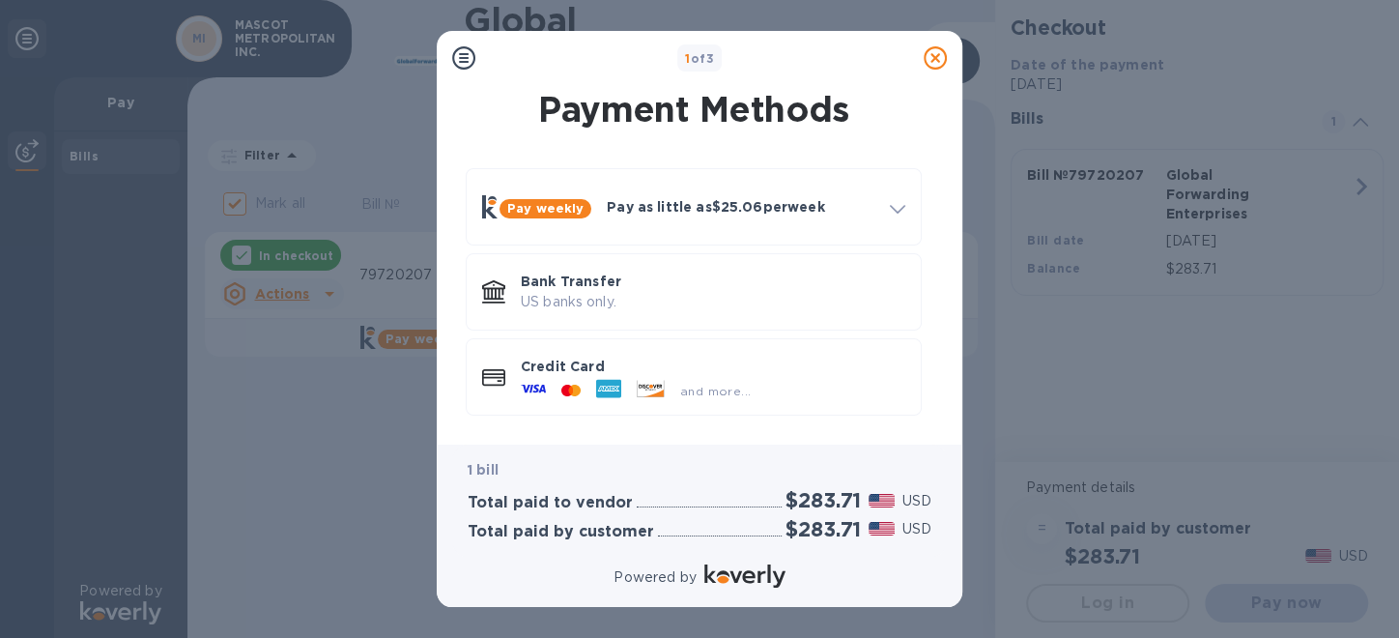 The height and width of the screenshot is (638, 1399). Describe the element at coordinates (561, 532) in the screenshot. I see `h3: Total paid by customer` at that location.